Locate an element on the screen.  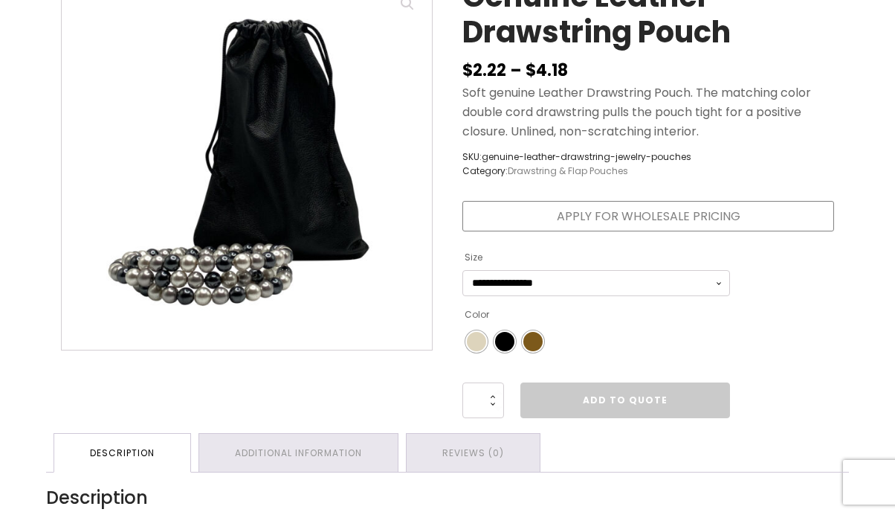
a: Reviews (0) is located at coordinates (473, 452).